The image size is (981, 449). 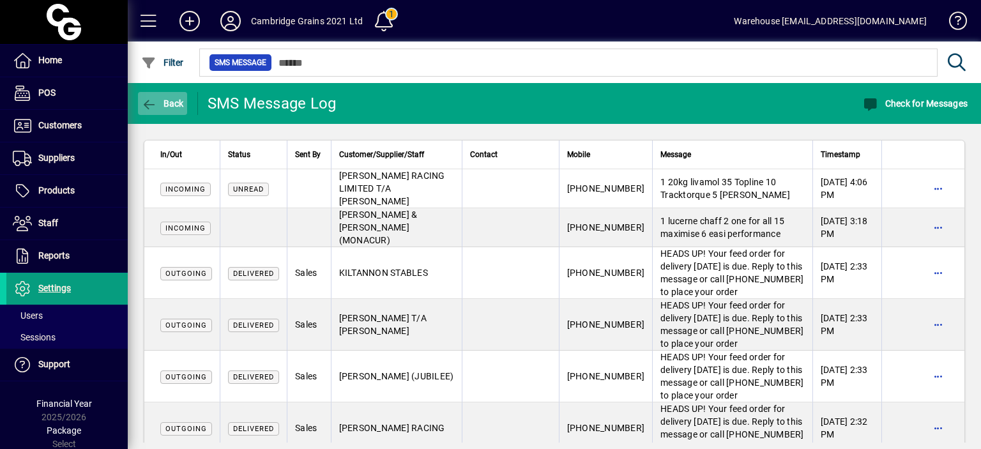 I want to click on button: Filter, so click(x=162, y=63).